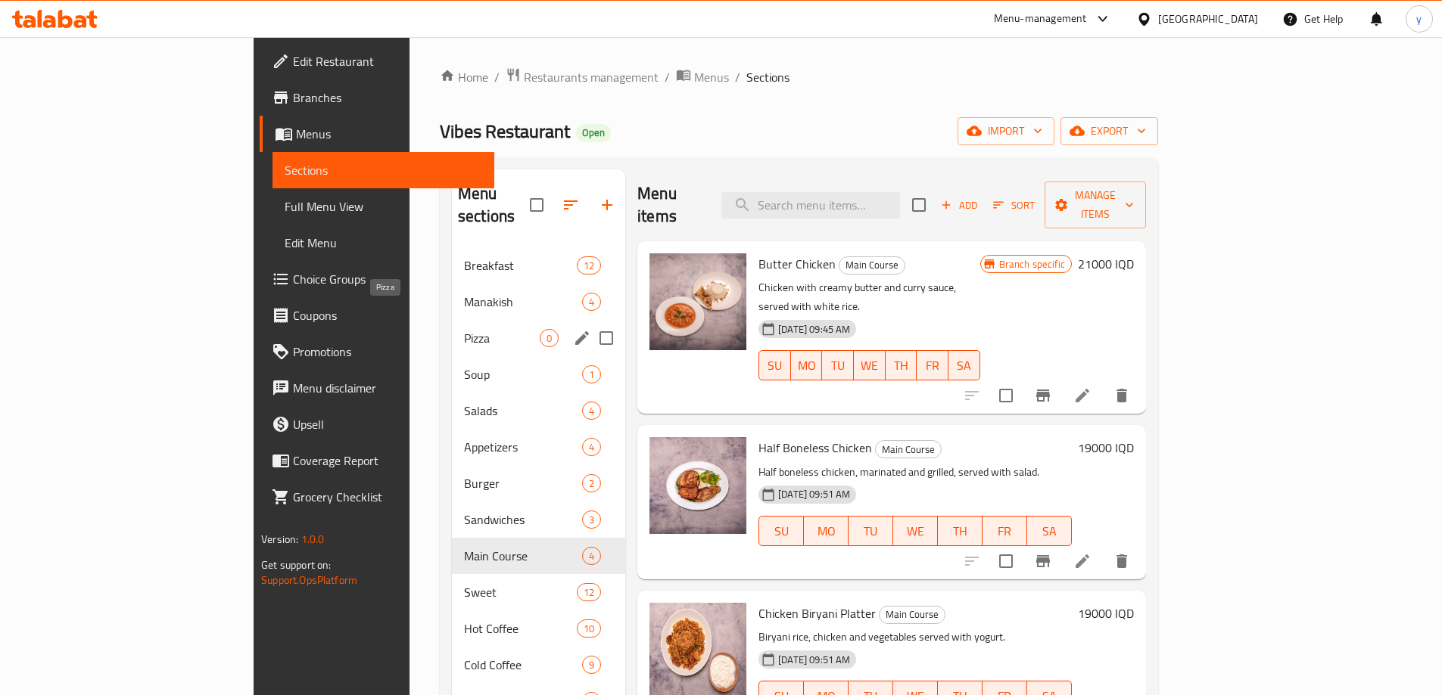 The width and height of the screenshot is (1442, 695). Describe the element at coordinates (797, 264) in the screenshot. I see `span: Butter Chicken` at that location.